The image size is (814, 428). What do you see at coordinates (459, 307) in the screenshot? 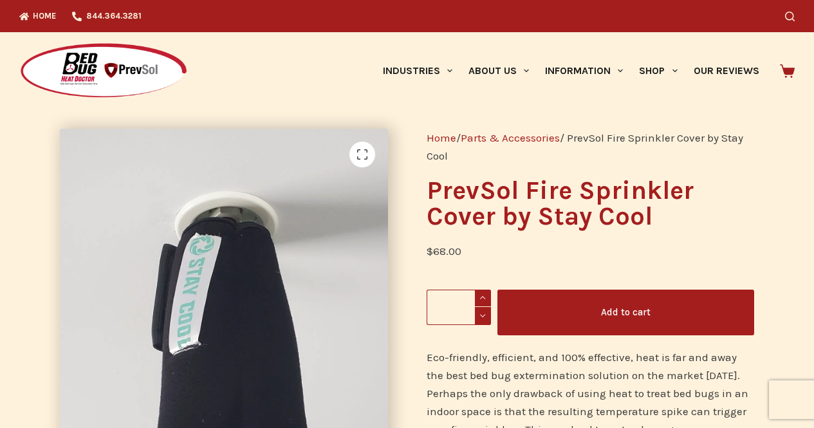
I see `input: Product quantity` at bounding box center [459, 307].